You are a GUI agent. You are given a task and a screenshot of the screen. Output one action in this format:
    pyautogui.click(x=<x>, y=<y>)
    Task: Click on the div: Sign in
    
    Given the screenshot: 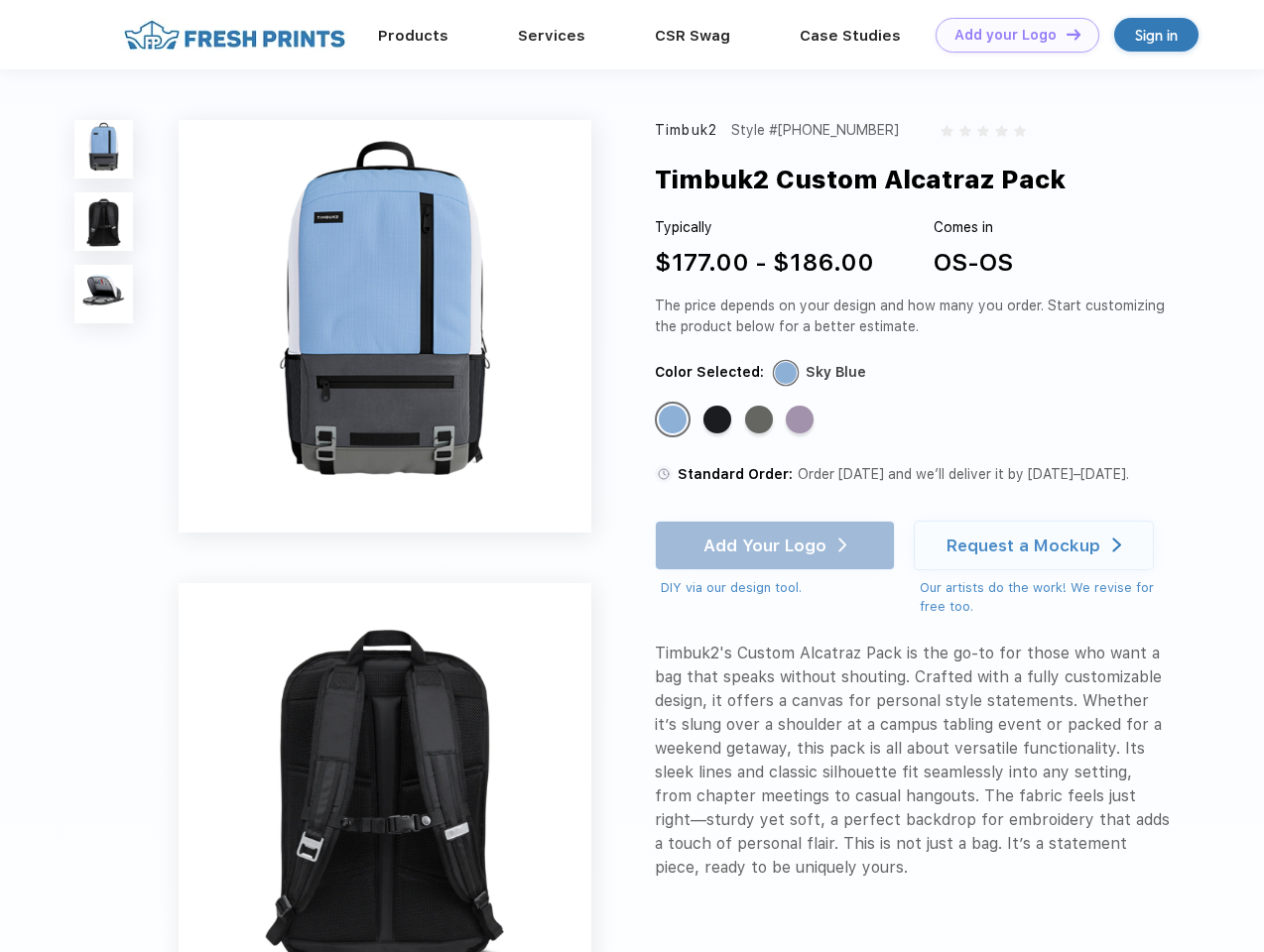 What is the action you would take?
    pyautogui.click(x=1156, y=35)
    